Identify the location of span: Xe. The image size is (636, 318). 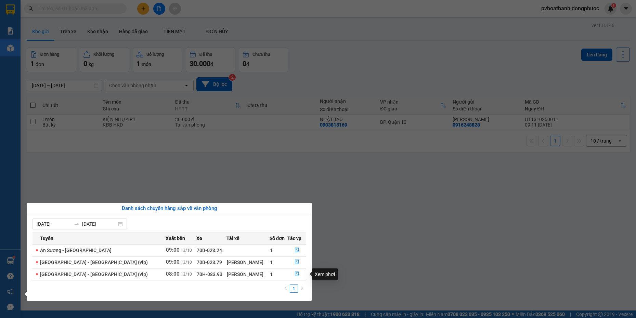
(199, 239).